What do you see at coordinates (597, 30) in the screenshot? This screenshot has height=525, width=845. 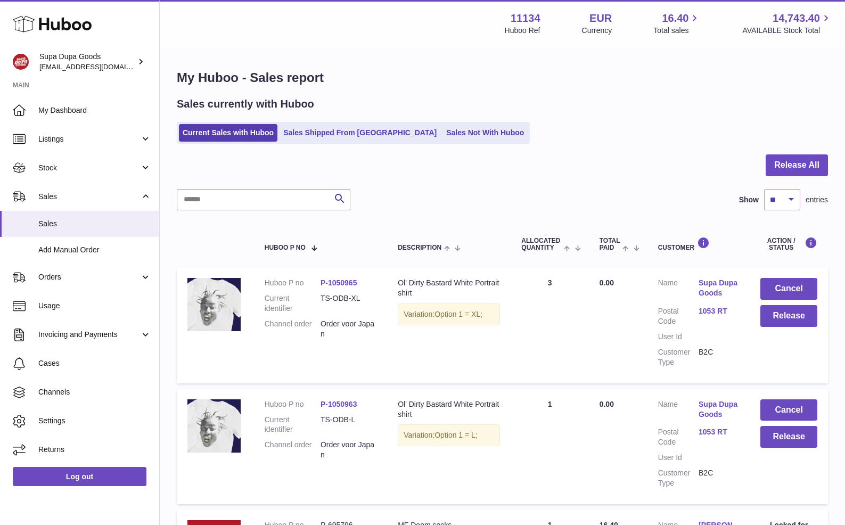 I see `div: Currency` at bounding box center [597, 30].